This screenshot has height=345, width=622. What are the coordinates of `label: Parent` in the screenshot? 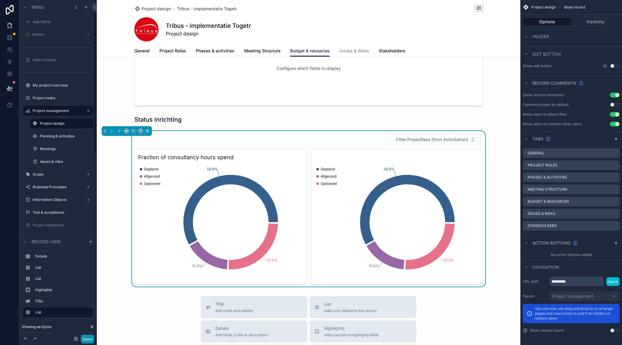 It's located at (535, 296).